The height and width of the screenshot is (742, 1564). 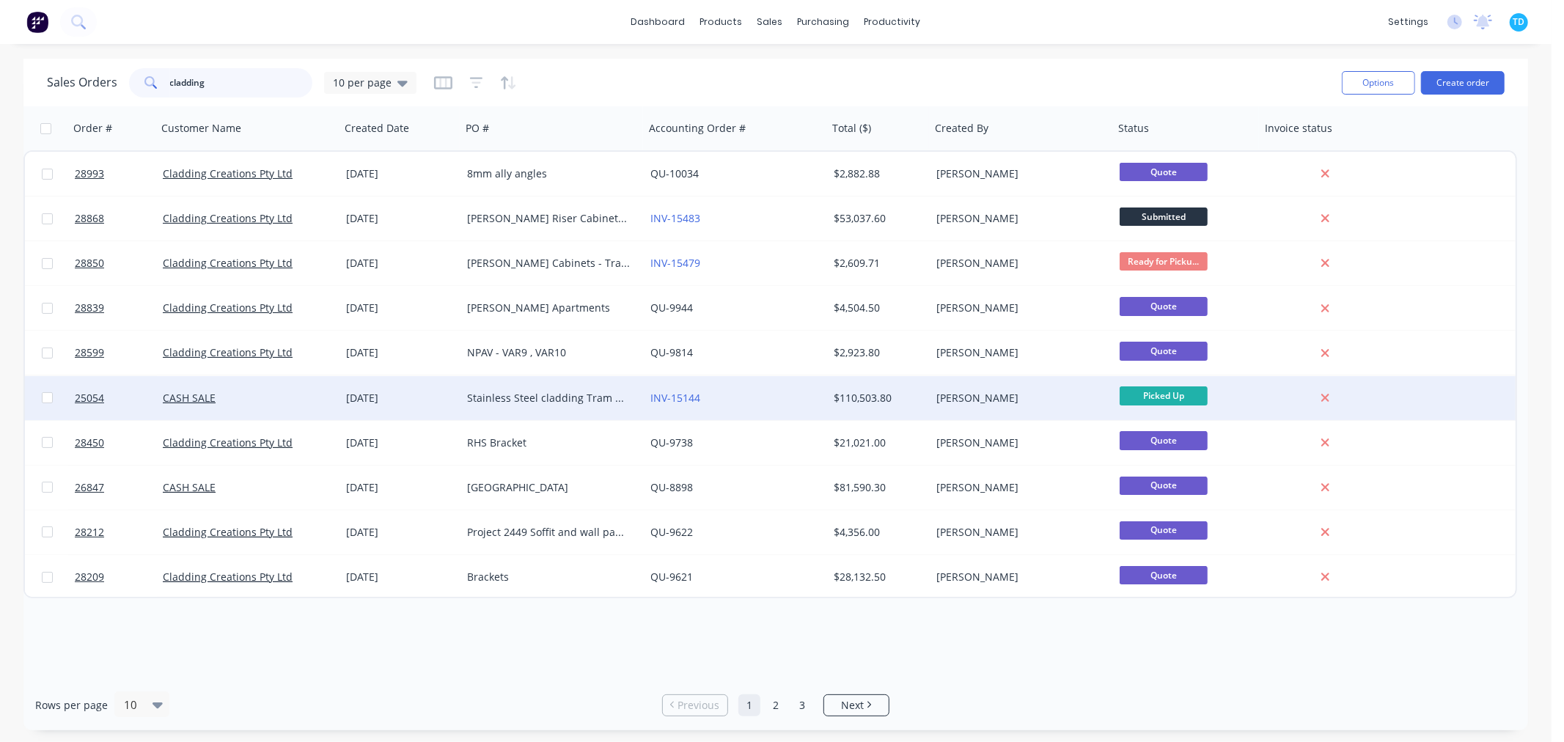 I want to click on a: Page 2, so click(x=776, y=705).